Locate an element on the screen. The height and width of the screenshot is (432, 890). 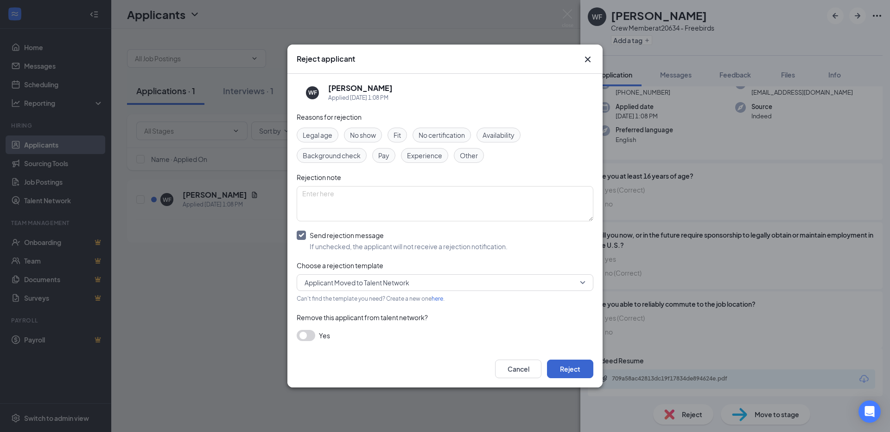
span: Choose a rejection template is located at coordinates (340, 265).